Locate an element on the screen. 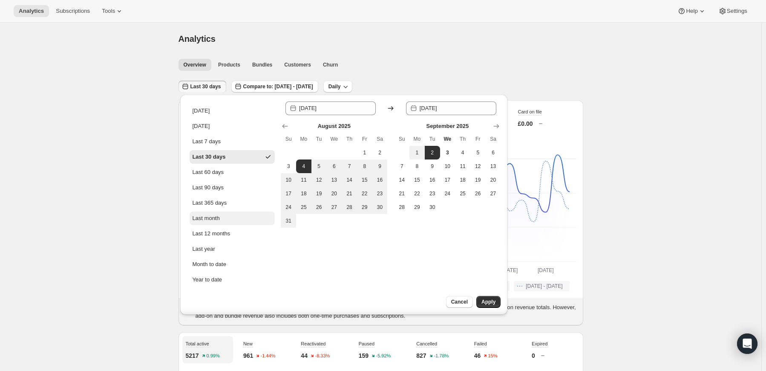  th: Friday is located at coordinates (478, 139).